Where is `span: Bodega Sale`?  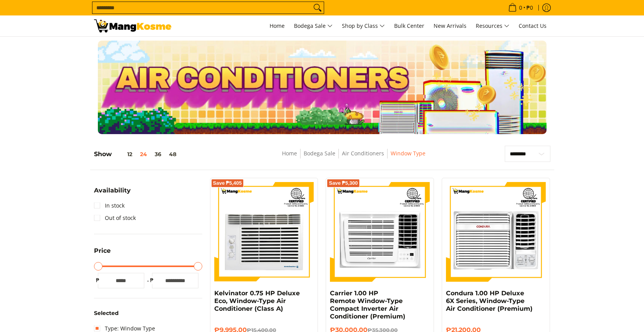 span: Bodega Sale is located at coordinates (313, 26).